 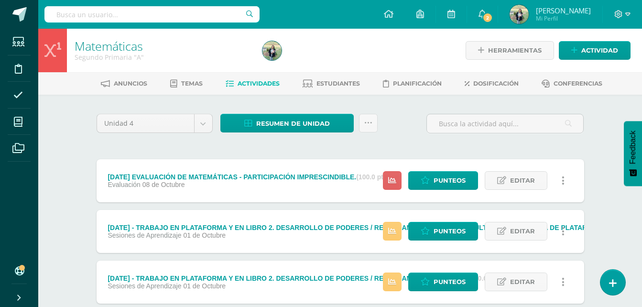 What do you see at coordinates (633, 147) in the screenshot?
I see `span: Feedback` at bounding box center [633, 147].